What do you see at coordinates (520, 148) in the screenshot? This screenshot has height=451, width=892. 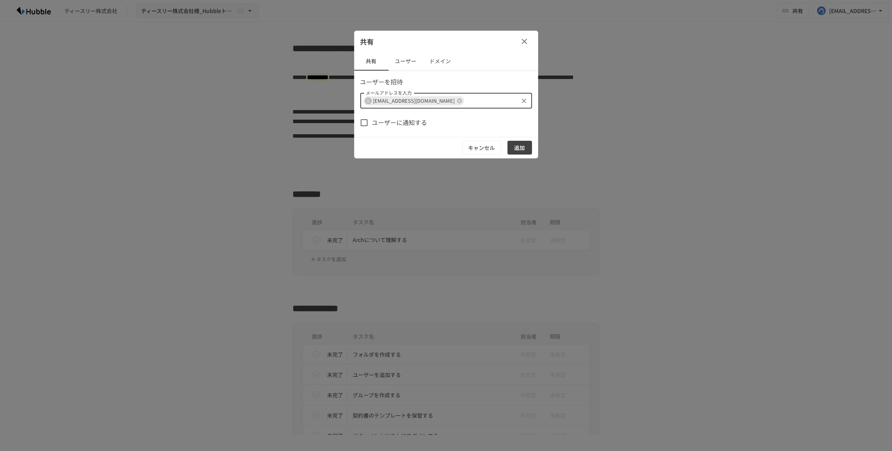 I see `button: 追加` at bounding box center [520, 148].